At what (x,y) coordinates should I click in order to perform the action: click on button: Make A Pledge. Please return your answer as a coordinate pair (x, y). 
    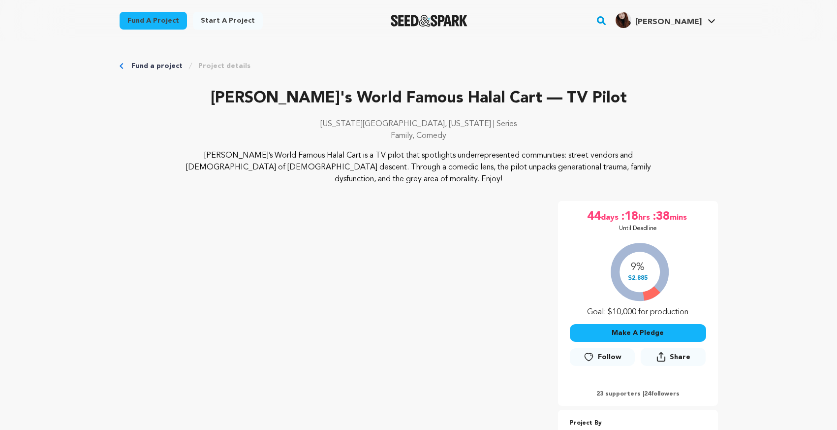
    Looking at the image, I should click on (638, 333).